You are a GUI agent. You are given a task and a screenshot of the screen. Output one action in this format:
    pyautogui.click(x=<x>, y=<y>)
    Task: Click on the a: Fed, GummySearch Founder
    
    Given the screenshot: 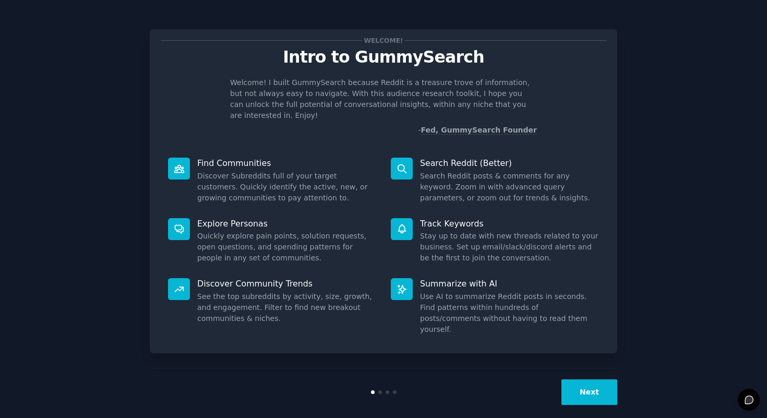 What is the action you would take?
    pyautogui.click(x=478, y=130)
    